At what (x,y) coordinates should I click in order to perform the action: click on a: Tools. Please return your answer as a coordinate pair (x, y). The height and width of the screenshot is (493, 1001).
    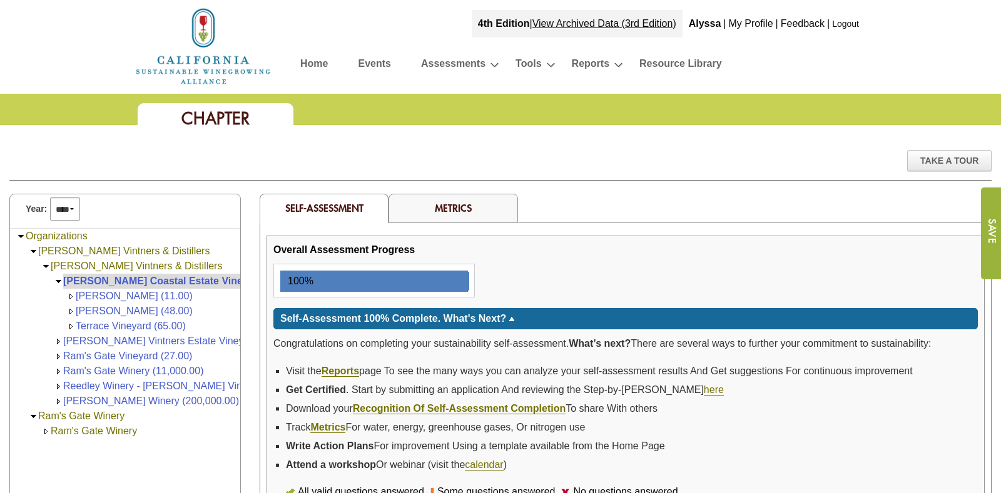
    Looking at the image, I should click on (528, 66).